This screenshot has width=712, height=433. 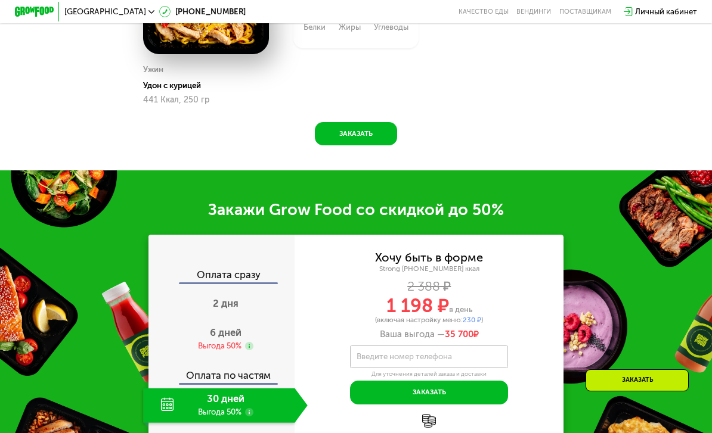 What do you see at coordinates (585, 11) in the screenshot?
I see `div: поставщикам` at bounding box center [585, 11].